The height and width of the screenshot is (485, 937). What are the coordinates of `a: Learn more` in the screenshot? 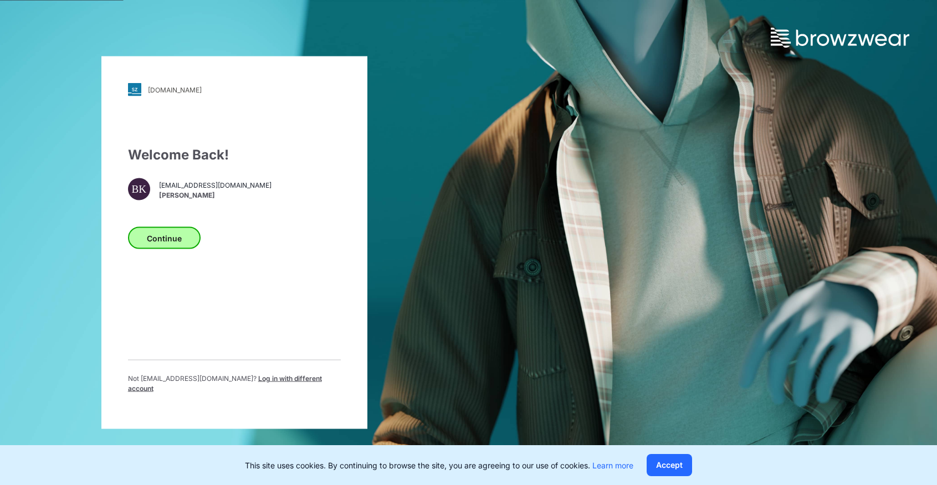 It's located at (613, 465).